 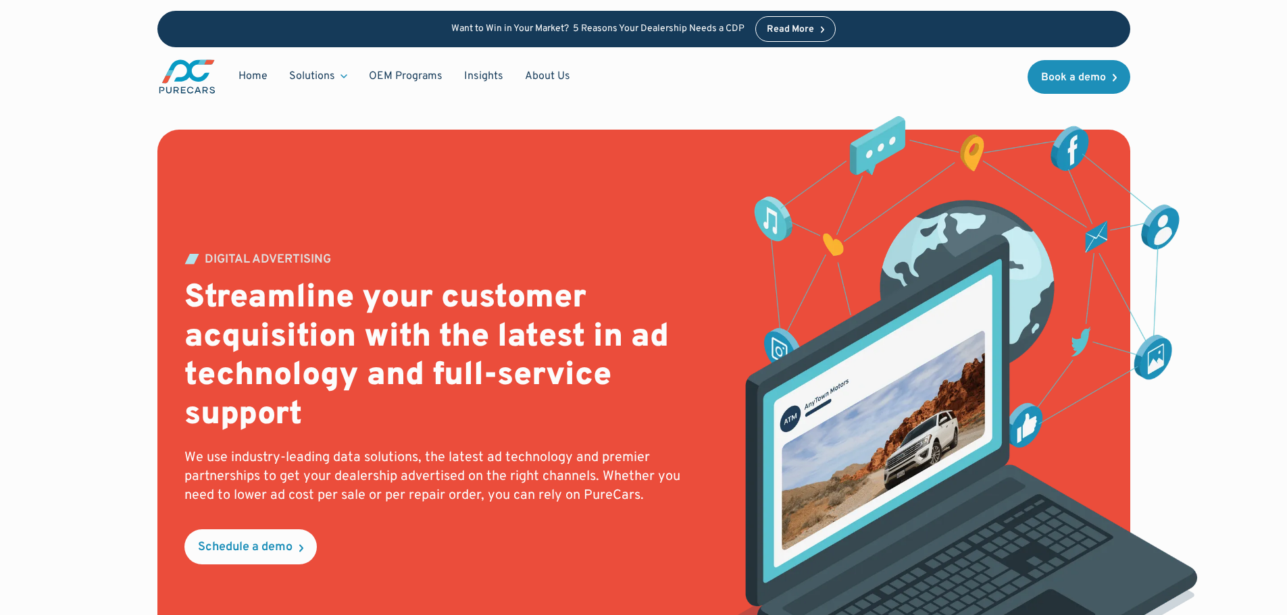 I want to click on div: Read More, so click(x=790, y=30).